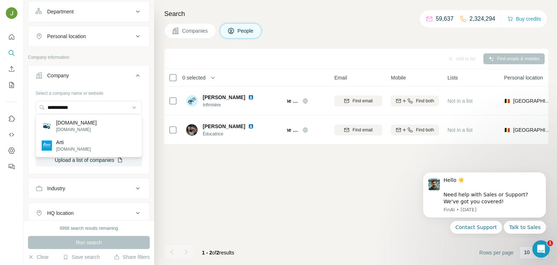 Image resolution: width=557 pixels, height=265 pixels. Describe the element at coordinates (482, 19) in the screenshot. I see `p: 2,324,294` at that location.